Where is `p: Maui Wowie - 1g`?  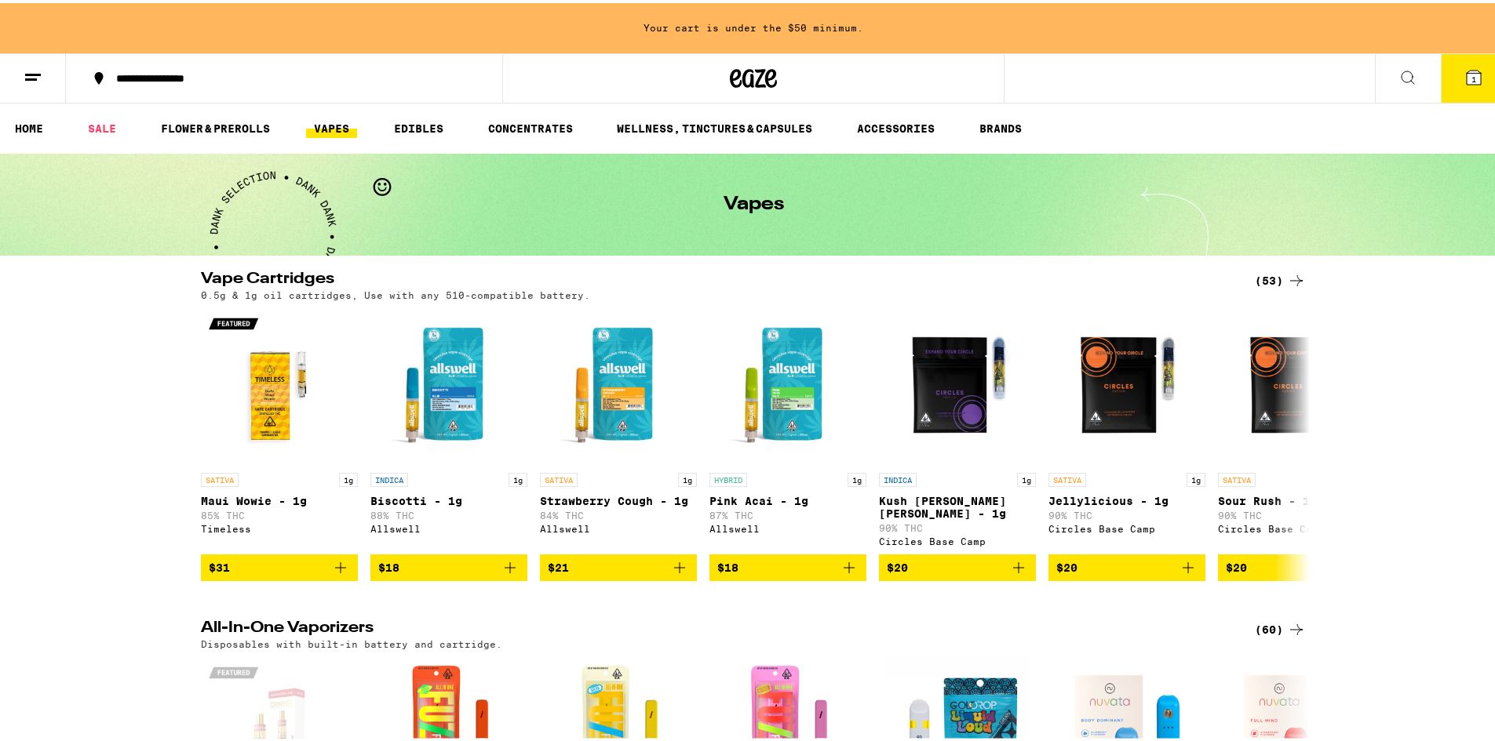 p: Maui Wowie - 1g is located at coordinates (279, 498).